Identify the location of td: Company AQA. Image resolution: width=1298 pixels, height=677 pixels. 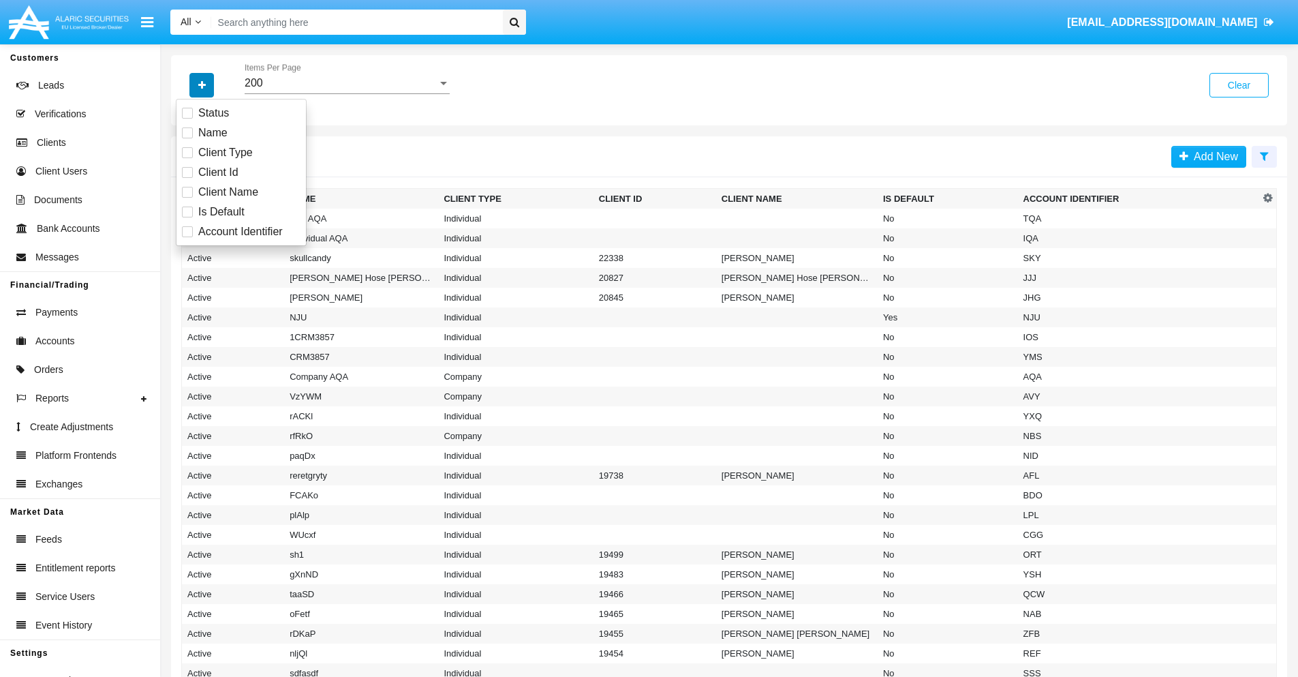
(361, 376).